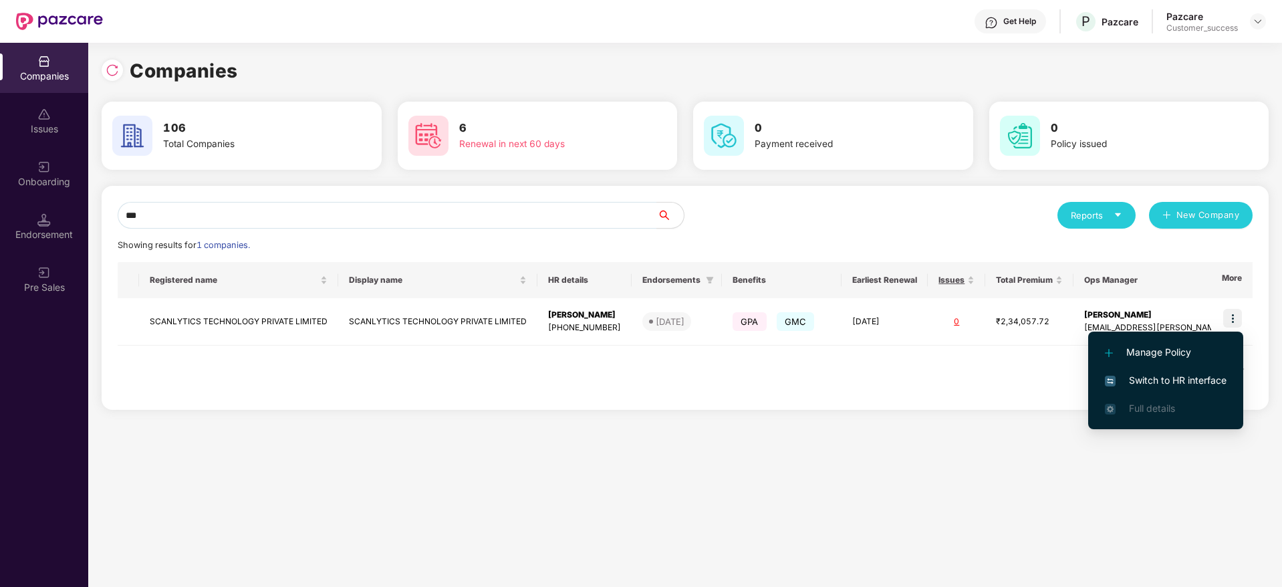 This screenshot has height=587, width=1282. What do you see at coordinates (1110, 409) in the screenshot?
I see `img: svg+xml;base64,PHN2ZyB4bWxucz0iaHR0cDovL3d3dy53My5vcmcvMjAwMC9zdmciIHdpZHRoPSIxNi4zNjMiIGhlaWdodD...` at bounding box center [1110, 409].